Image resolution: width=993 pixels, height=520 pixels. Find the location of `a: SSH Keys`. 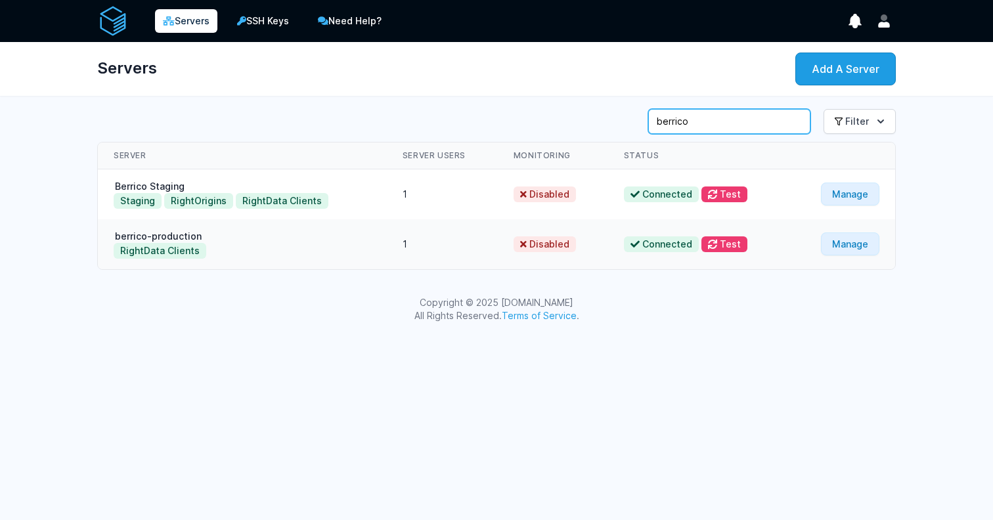

a: SSH Keys is located at coordinates (263, 21).